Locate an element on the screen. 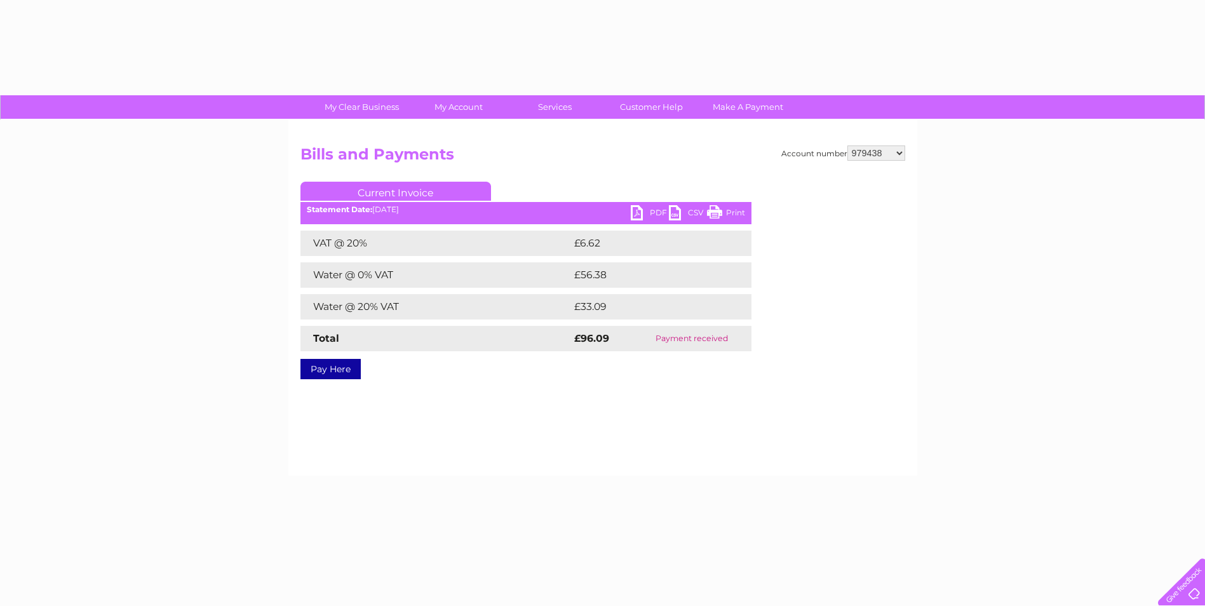  a: My Account is located at coordinates (458, 107).